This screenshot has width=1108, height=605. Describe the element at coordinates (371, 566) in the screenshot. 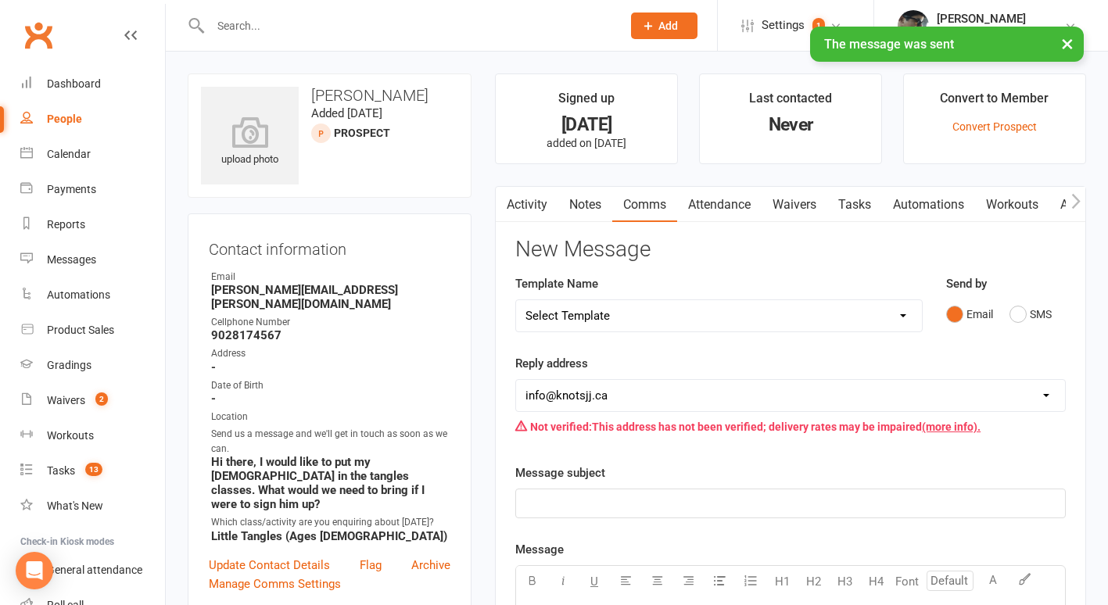

I see `a: Flag` at that location.